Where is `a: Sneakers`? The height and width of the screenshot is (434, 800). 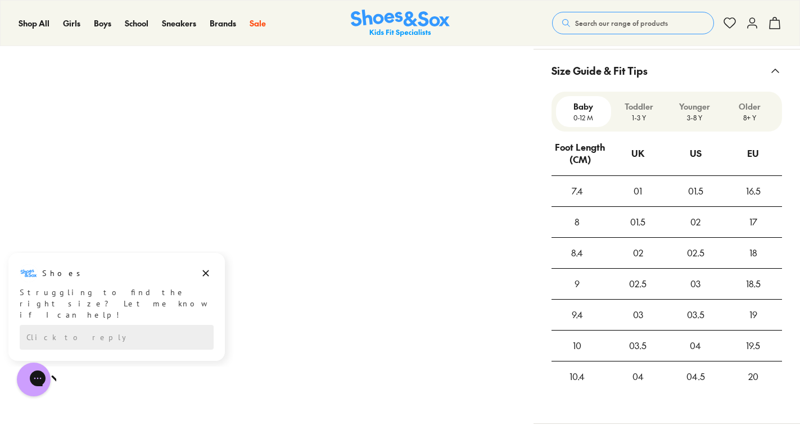
a: Sneakers is located at coordinates (179, 23).